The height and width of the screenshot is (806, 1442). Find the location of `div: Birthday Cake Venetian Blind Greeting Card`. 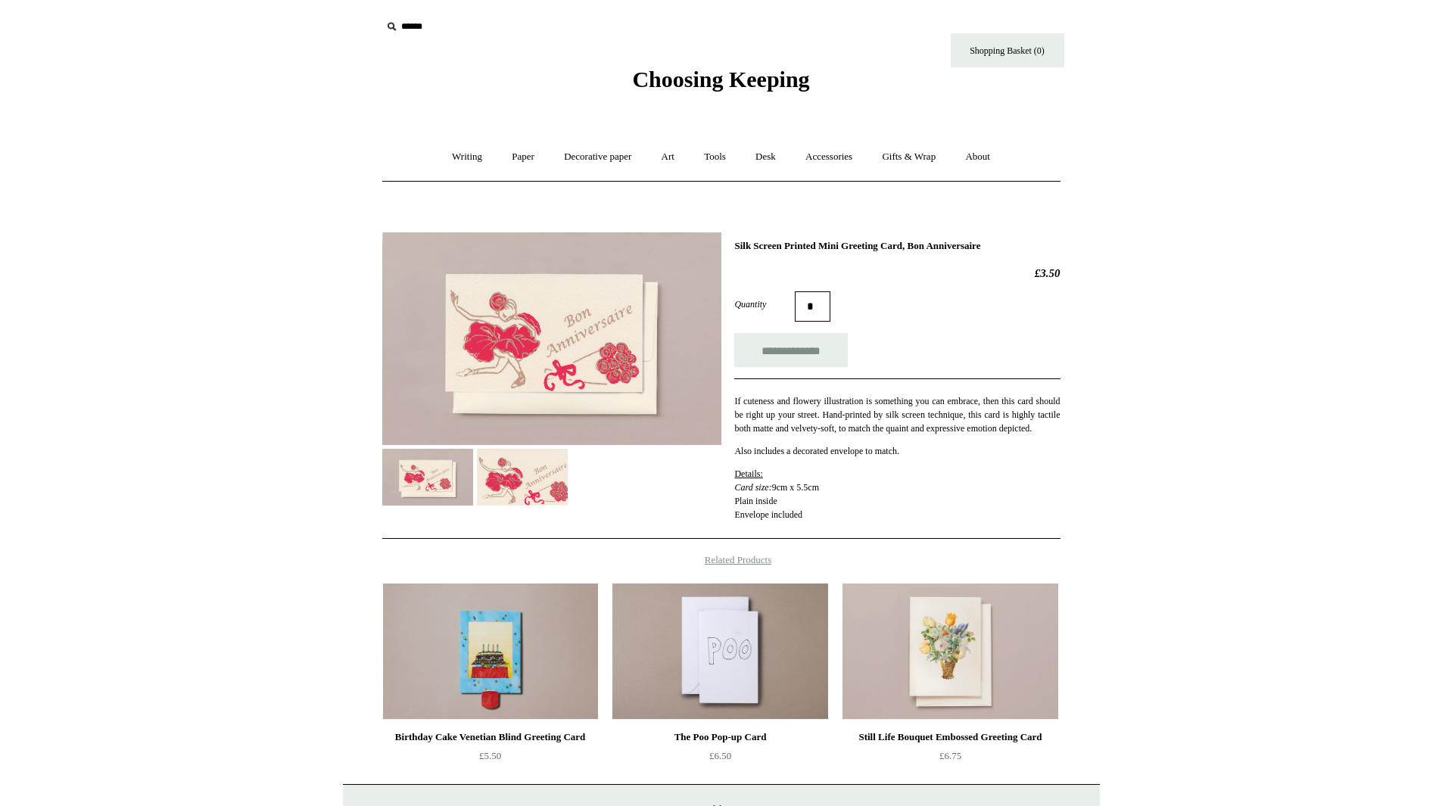

div: Birthday Cake Venetian Blind Greeting Card is located at coordinates (491, 737).